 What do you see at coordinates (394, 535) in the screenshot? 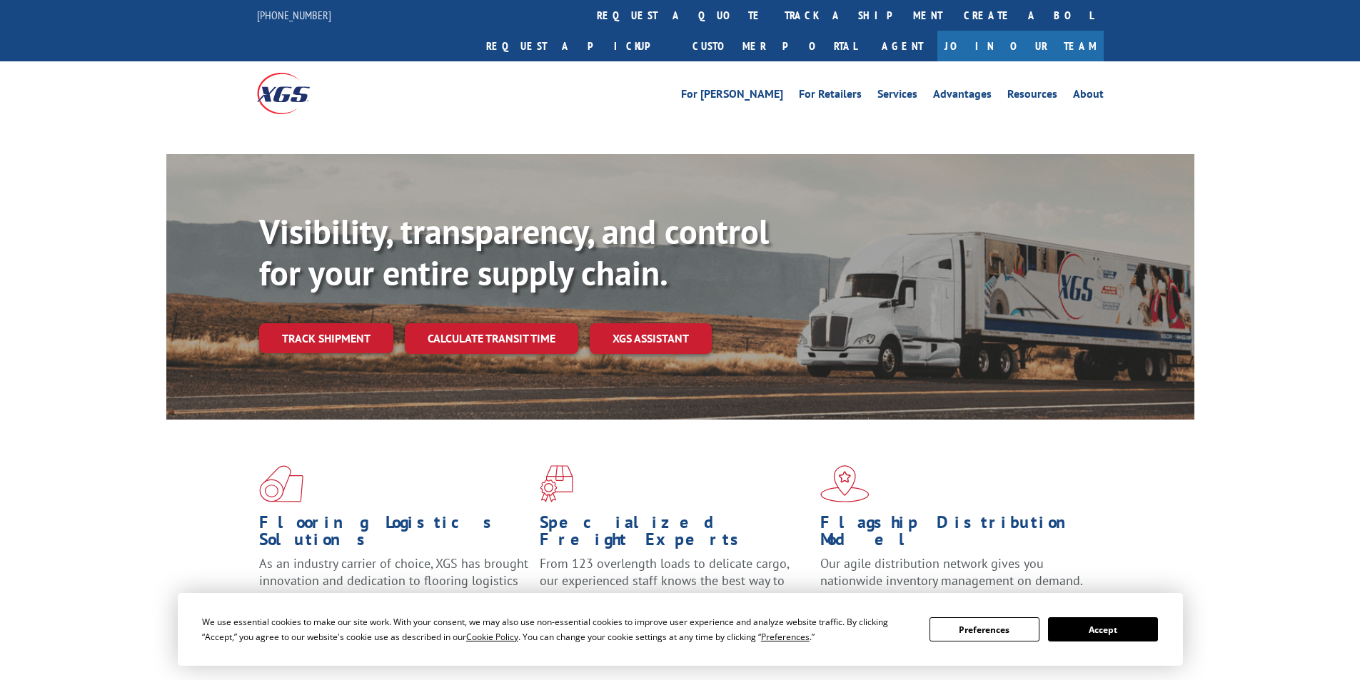
I see `h1: Flooring Logistics Solutions` at bounding box center [394, 535].